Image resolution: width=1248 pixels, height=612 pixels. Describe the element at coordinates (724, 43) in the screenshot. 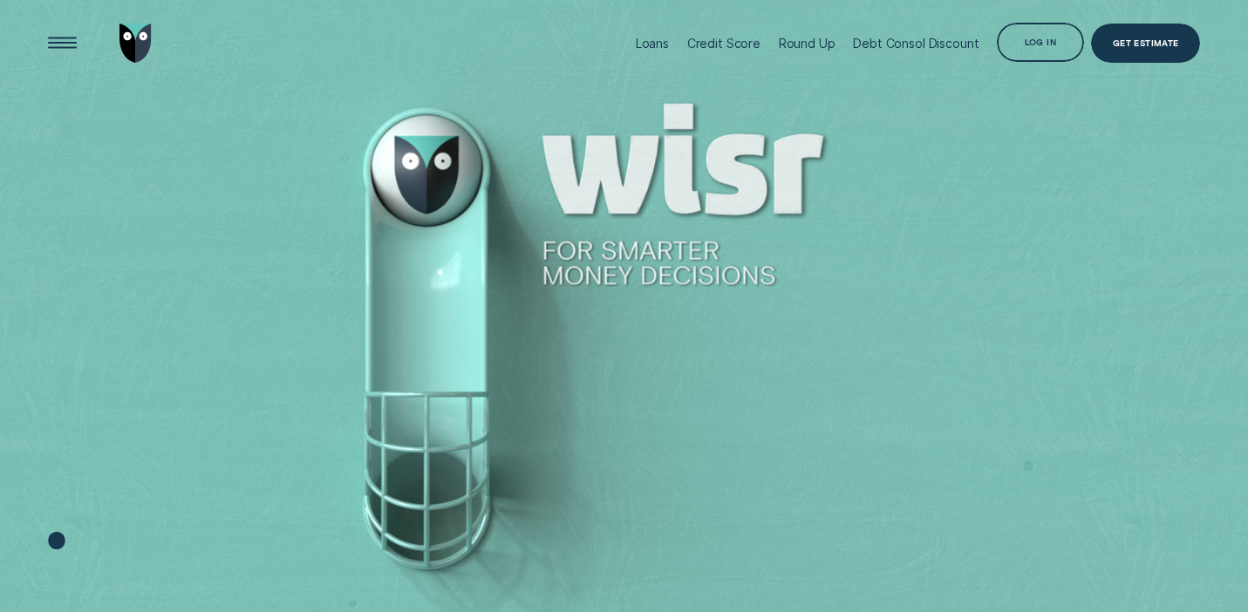

I see `div: Credit Score` at that location.